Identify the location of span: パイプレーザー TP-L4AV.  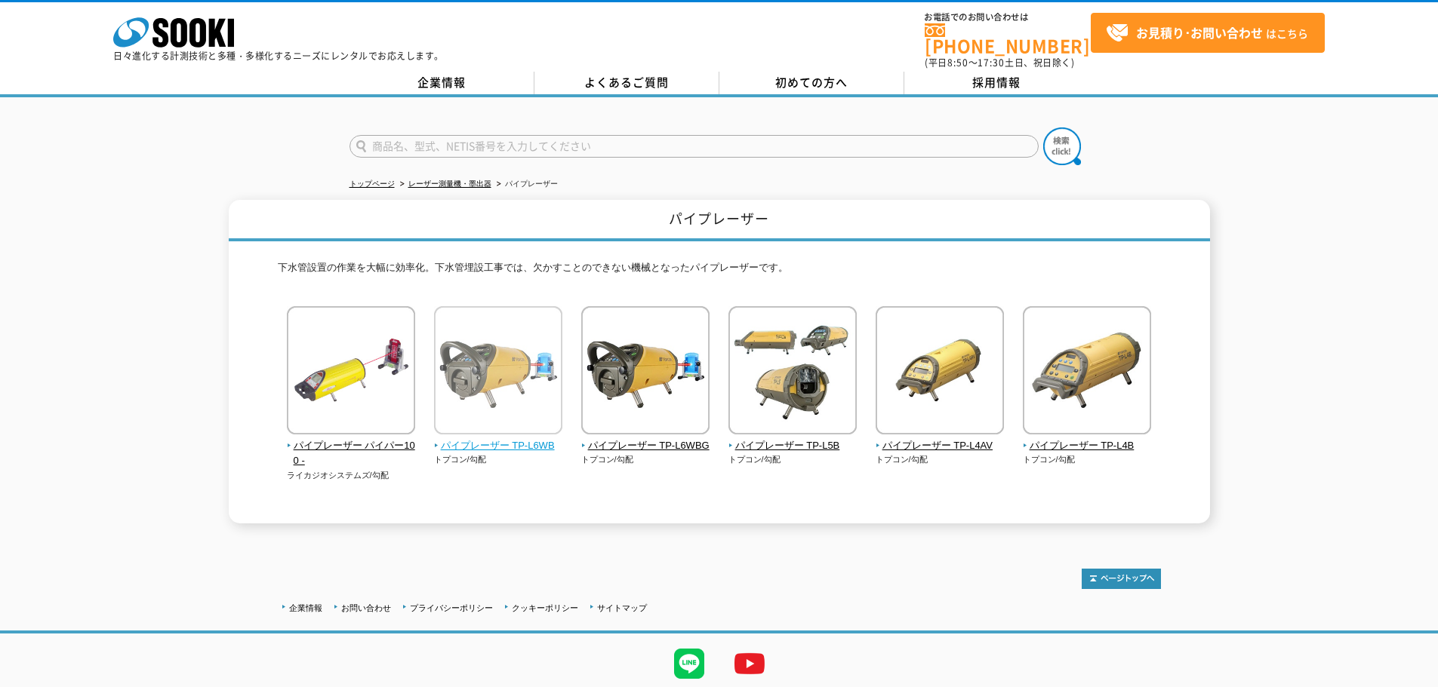
(940, 446).